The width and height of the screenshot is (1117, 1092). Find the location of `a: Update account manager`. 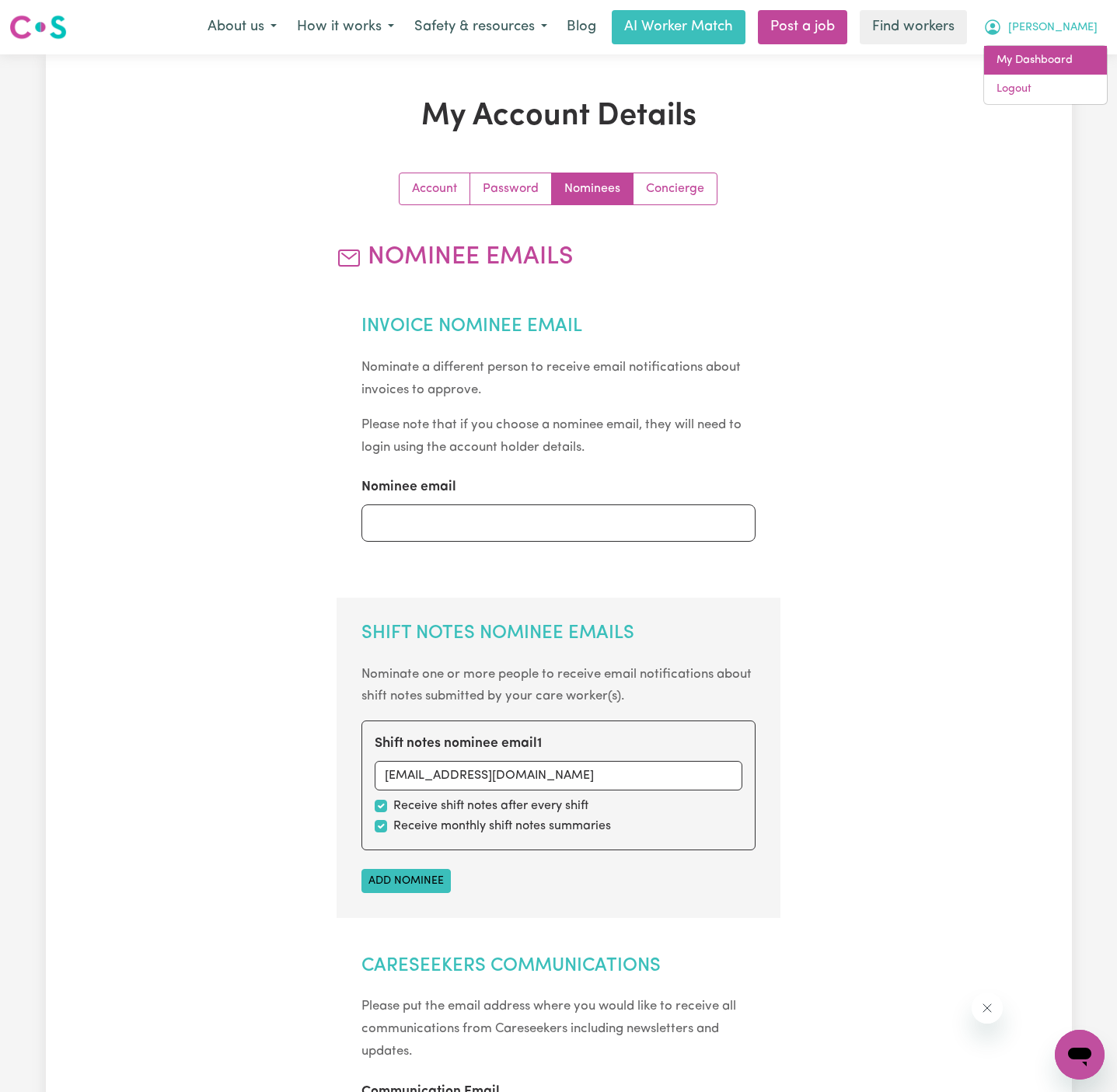

a: Update account manager is located at coordinates (675, 189).